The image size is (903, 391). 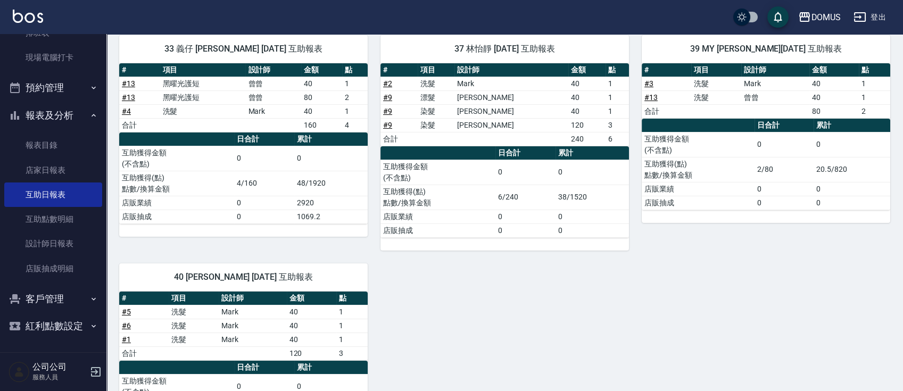 What do you see at coordinates (438, 217) in the screenshot?
I see `td: 店販業績` at bounding box center [438, 217].